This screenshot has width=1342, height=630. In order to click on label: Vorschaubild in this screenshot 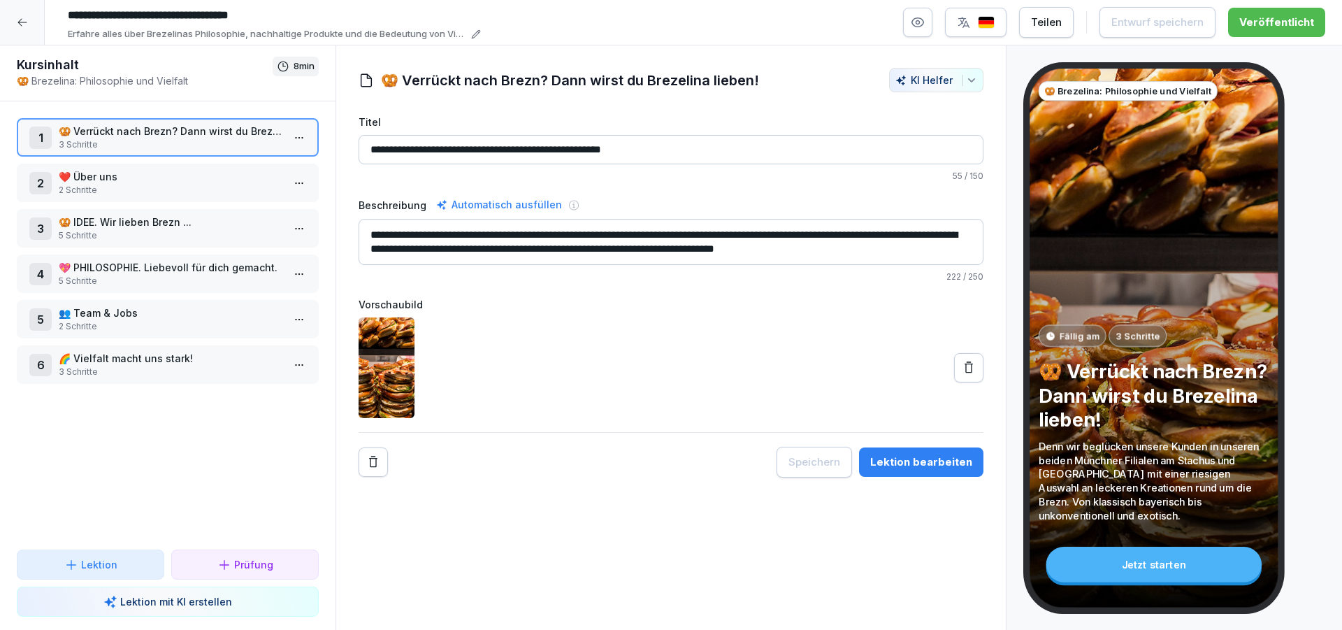, I will do `click(671, 304)`.